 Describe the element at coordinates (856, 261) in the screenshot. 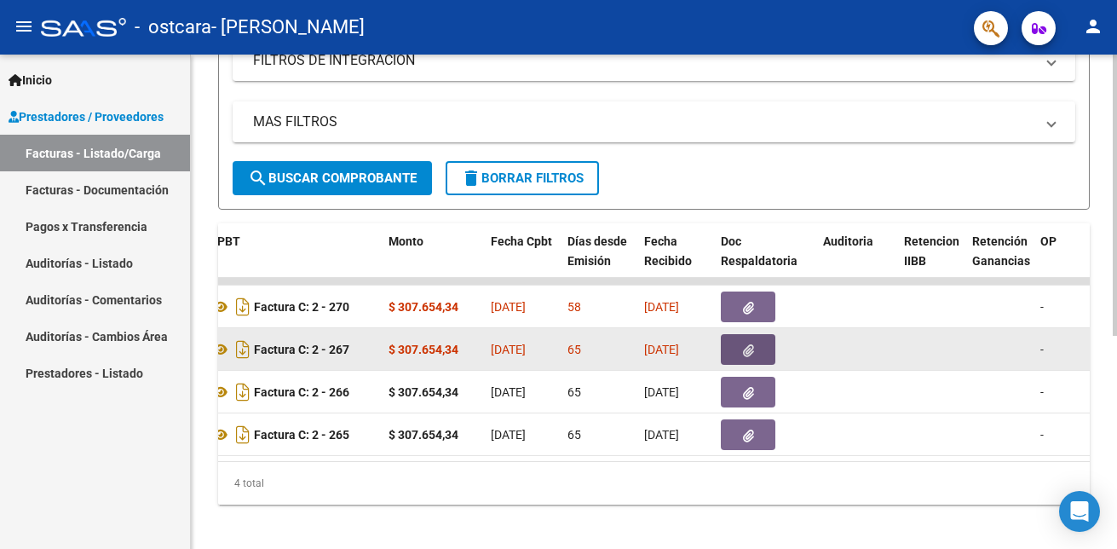

I see `datatable-header-cell: Auditoria` at that location.